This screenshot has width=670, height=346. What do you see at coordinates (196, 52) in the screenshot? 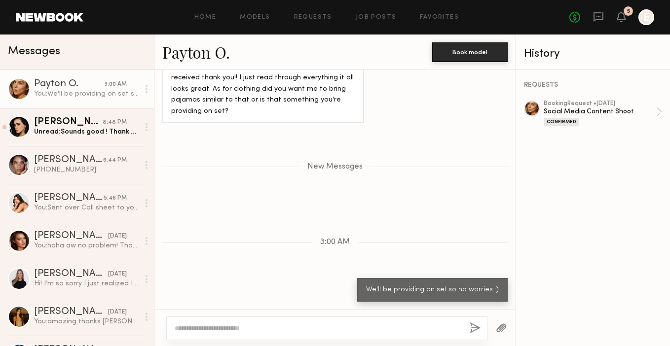
I see `a: Payton O.` at bounding box center [196, 52].